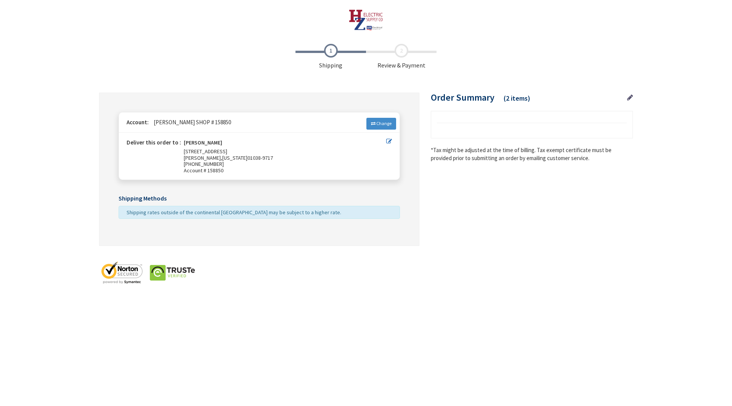 The height and width of the screenshot is (406, 732). Describe the element at coordinates (331, 57) in the screenshot. I see `span: Shipping` at that location.